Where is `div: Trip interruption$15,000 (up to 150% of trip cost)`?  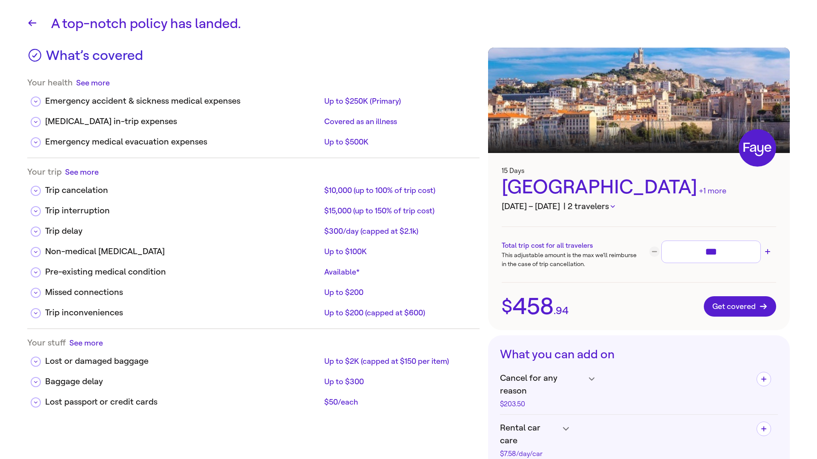
div: Trip interruption$15,000 (up to 150% of trip cost) is located at coordinates (253, 208).